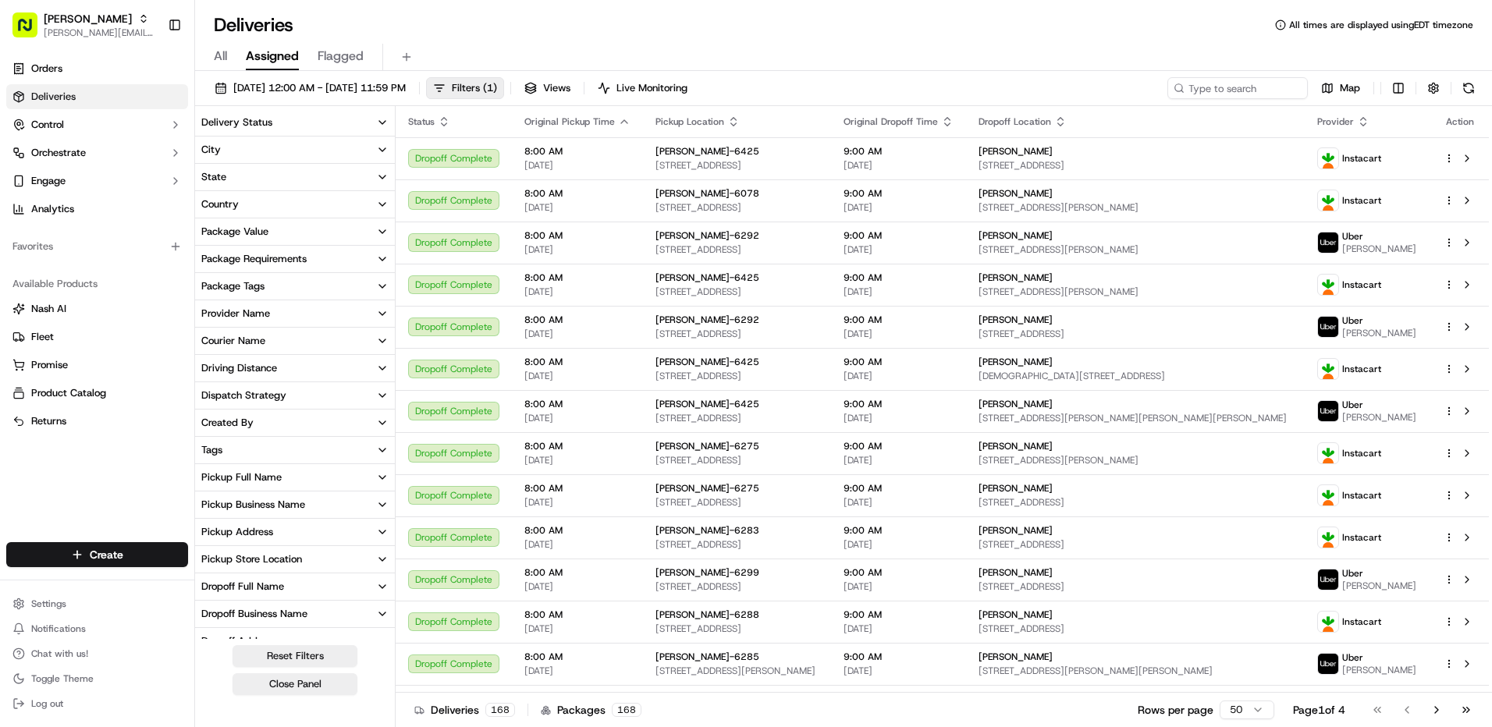 The height and width of the screenshot is (727, 1492). What do you see at coordinates (421, 122) in the screenshot?
I see `span: Status` at bounding box center [421, 122].